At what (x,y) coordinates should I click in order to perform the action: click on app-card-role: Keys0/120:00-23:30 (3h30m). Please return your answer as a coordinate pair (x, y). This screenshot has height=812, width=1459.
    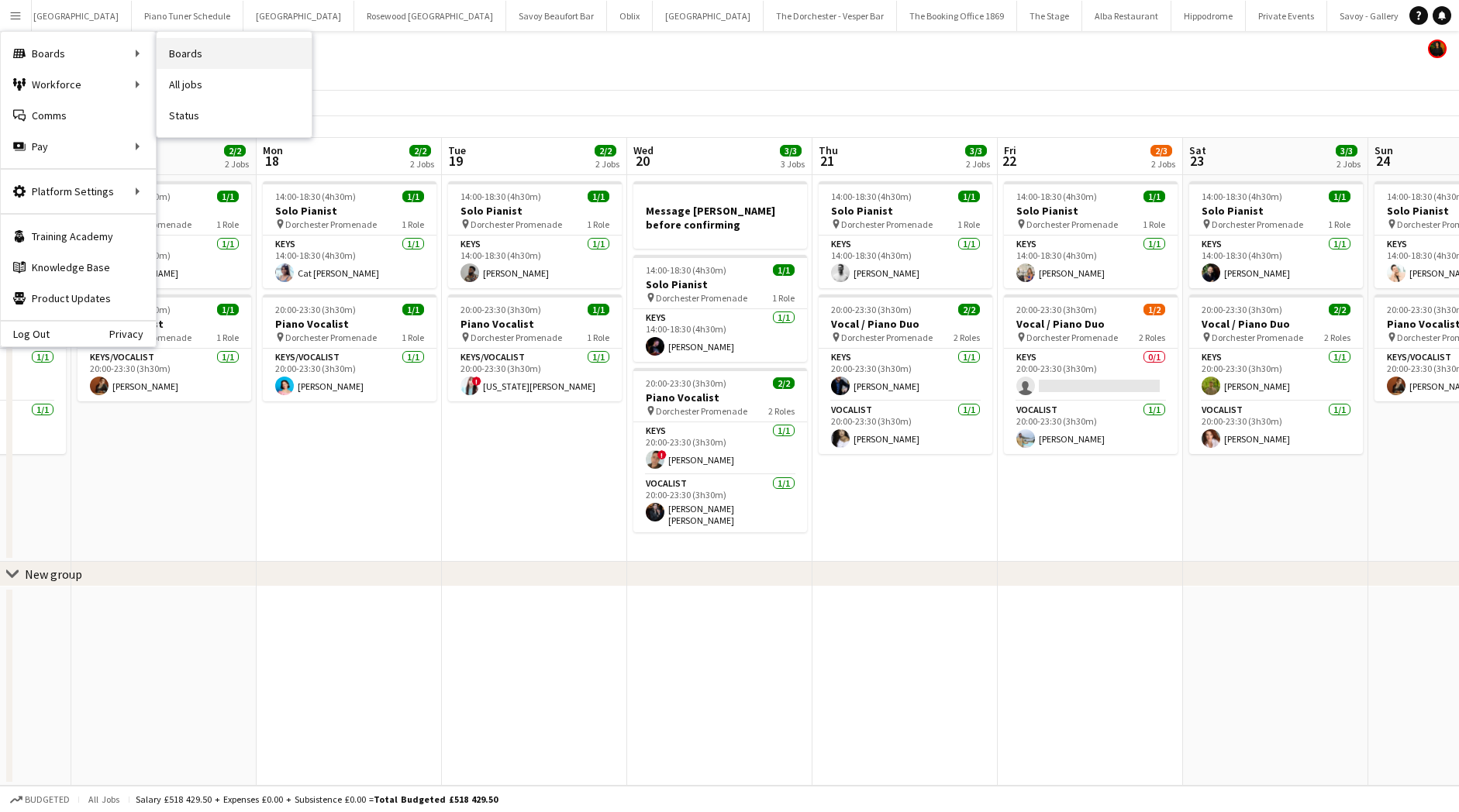
    Looking at the image, I should click on (1091, 375).